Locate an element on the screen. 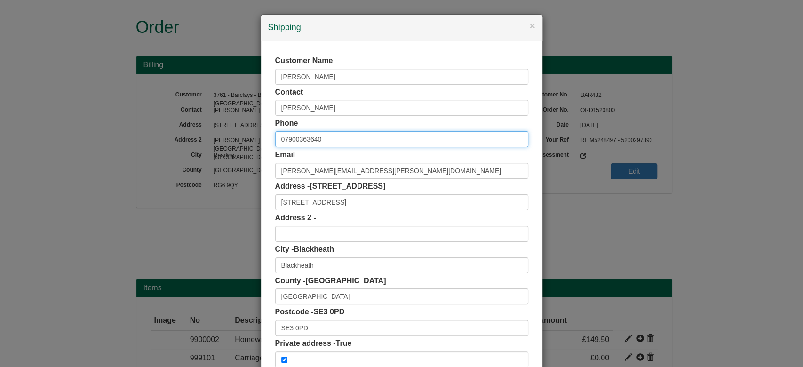 The width and height of the screenshot is (803, 367). label: Customer Name is located at coordinates (304, 61).